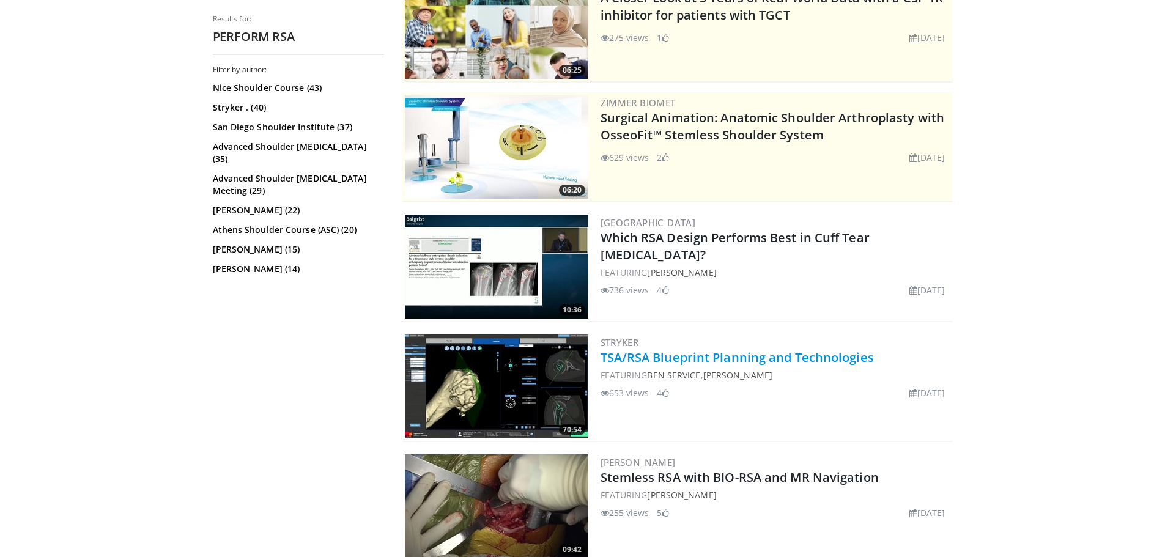 This screenshot has height=557, width=1165. Describe the element at coordinates (572, 430) in the screenshot. I see `span: 70:54` at that location.